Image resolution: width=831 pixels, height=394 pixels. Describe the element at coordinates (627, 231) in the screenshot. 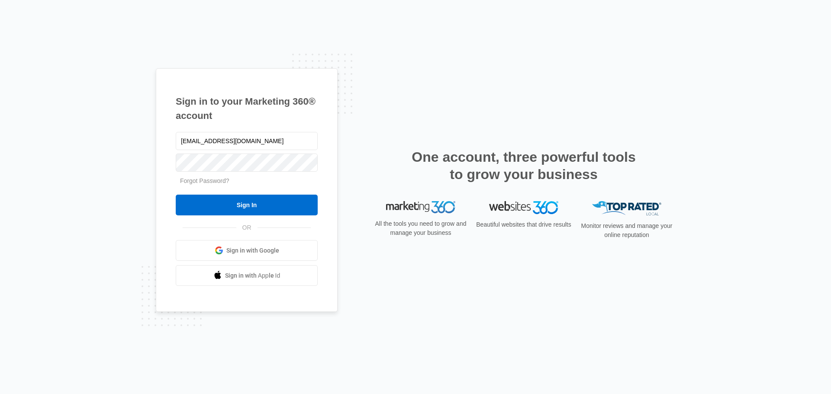

I see `p: Monitor reviews and manage your online reputation` at that location.